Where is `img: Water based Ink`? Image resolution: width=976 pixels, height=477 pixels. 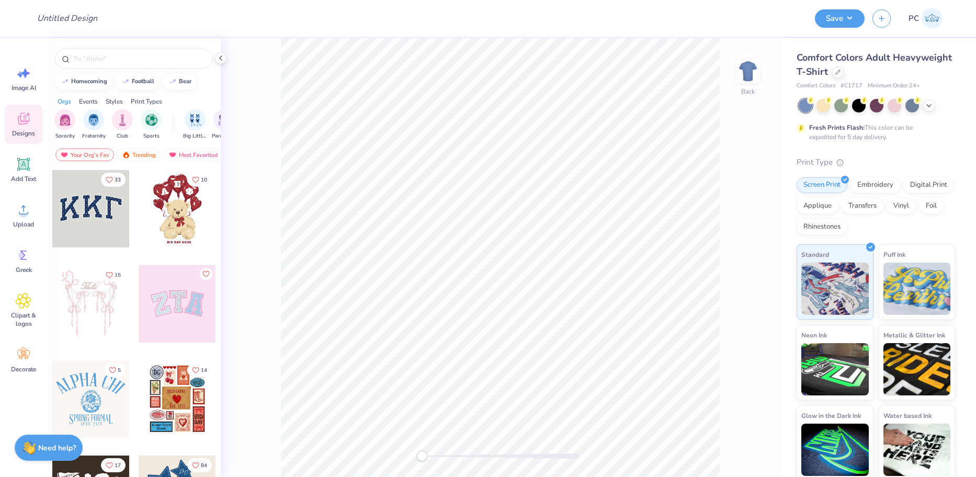
img: Water based Ink is located at coordinates (917, 450).